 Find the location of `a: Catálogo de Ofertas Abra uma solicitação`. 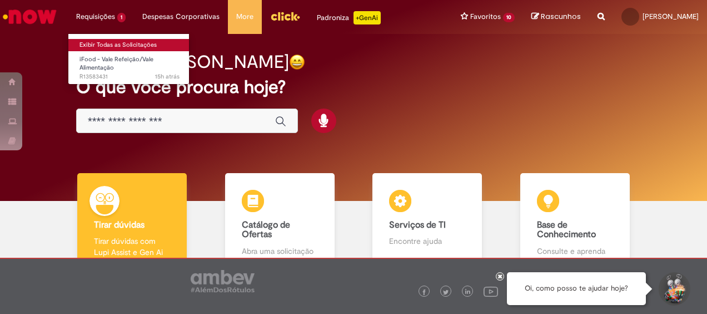

a: Catálogo de Ofertas Abra uma solicitação is located at coordinates (280, 221).